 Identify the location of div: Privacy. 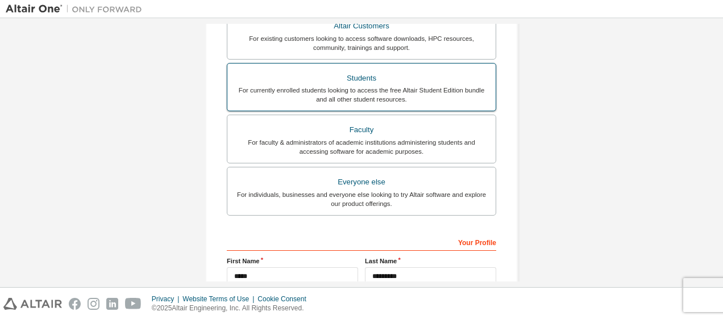
(167, 299).